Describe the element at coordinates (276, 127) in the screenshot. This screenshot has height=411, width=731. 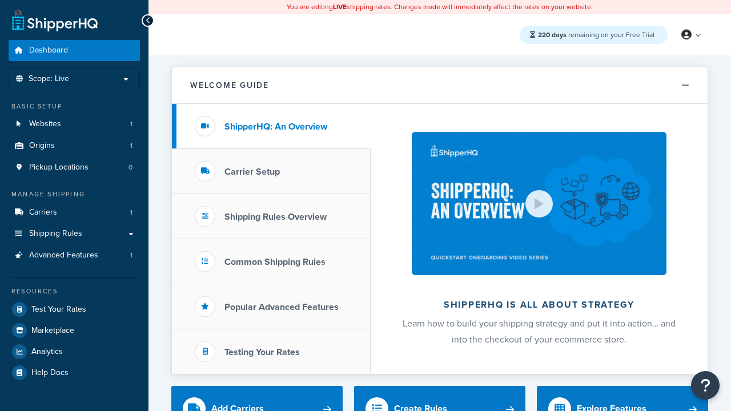
I see `h3: ShipperHQ: An Overview` at that location.